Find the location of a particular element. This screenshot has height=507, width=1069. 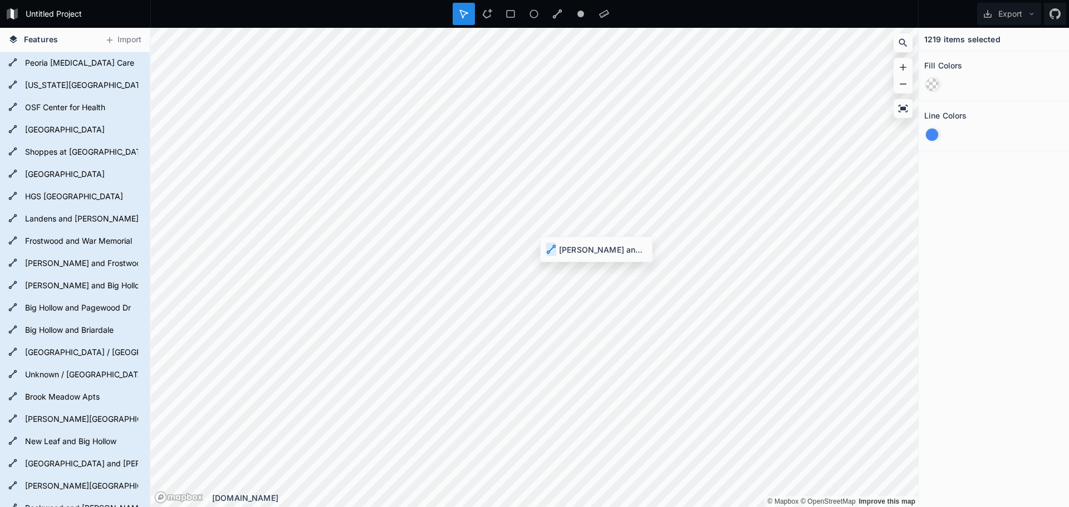

h4: 1219 items selected is located at coordinates (962, 39).